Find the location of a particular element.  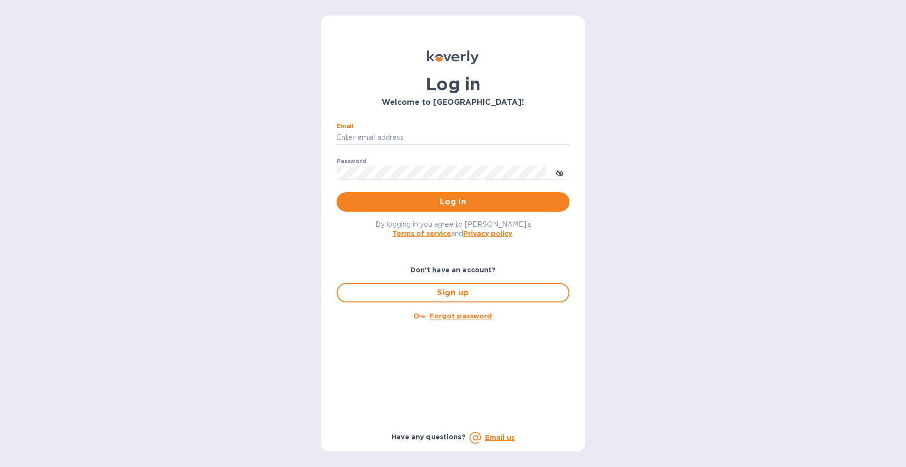

u: Forgot password is located at coordinates (460, 316).